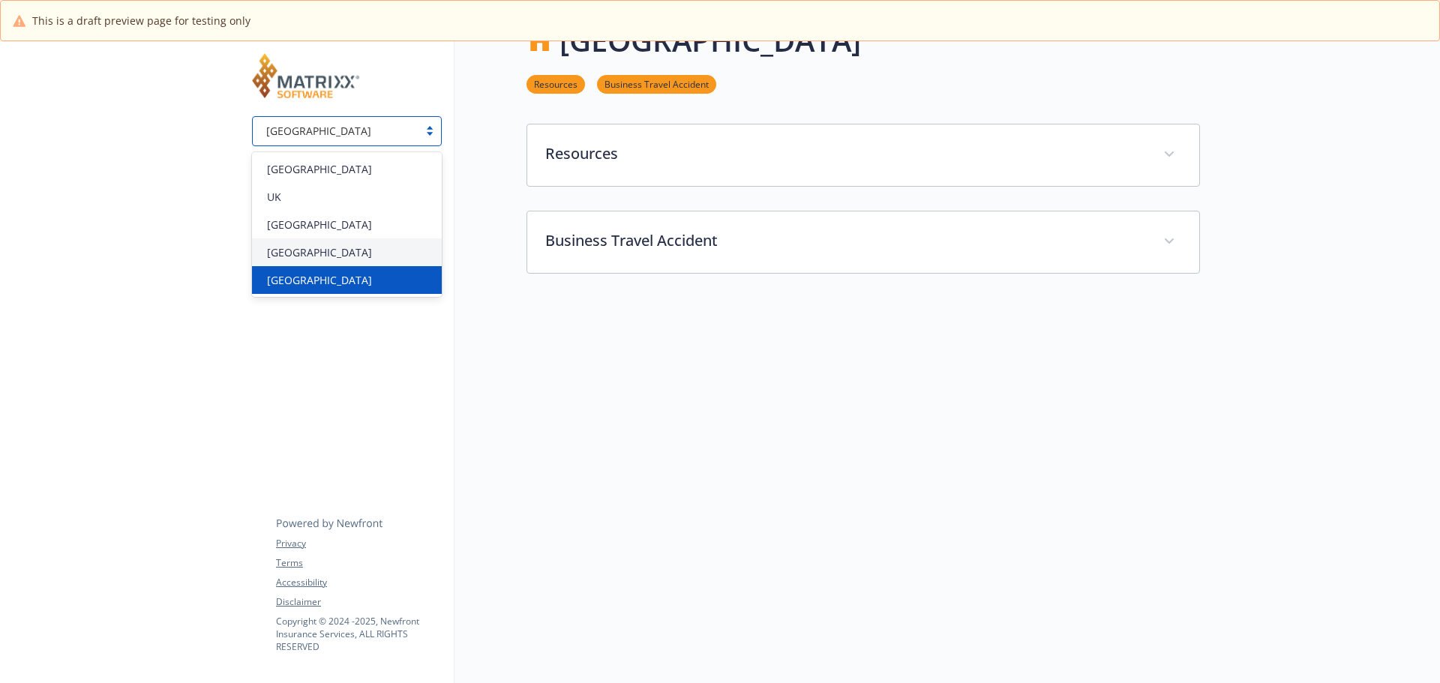 The image size is (1440, 683). I want to click on a: Disclaimer, so click(359, 602).